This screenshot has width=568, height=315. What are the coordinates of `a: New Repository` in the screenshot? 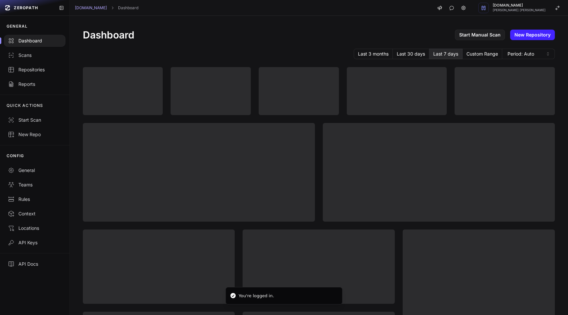 It's located at (533, 35).